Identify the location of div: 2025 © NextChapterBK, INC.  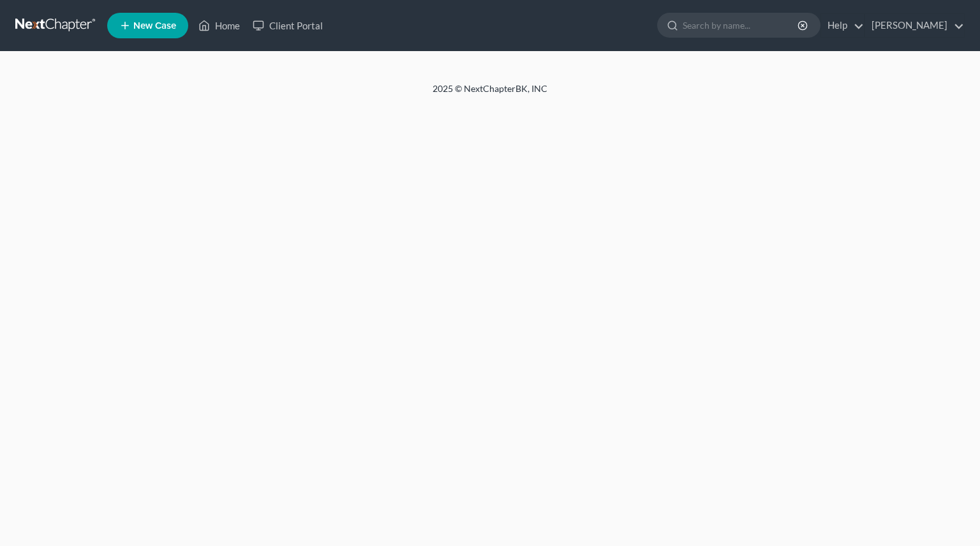
(490, 94).